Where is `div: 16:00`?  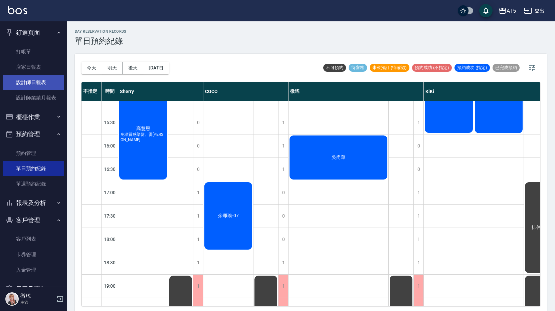
div: 16:00 is located at coordinates (110, 146).